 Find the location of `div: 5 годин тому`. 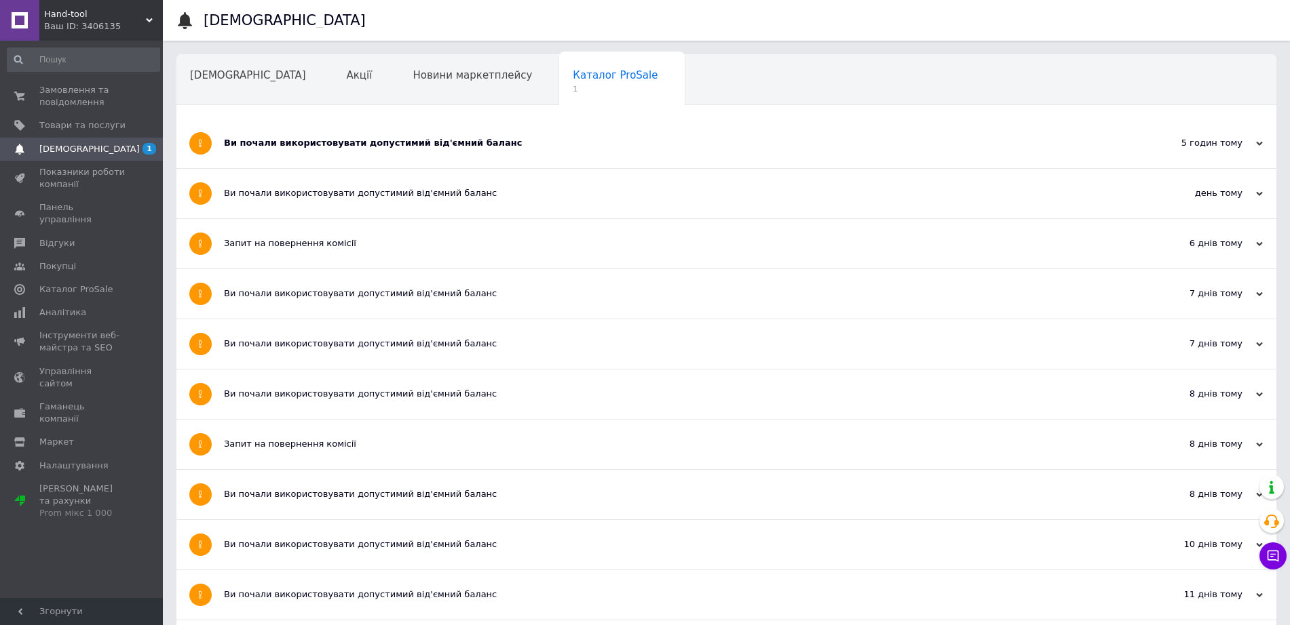

div: 5 годин тому is located at coordinates (1195, 143).